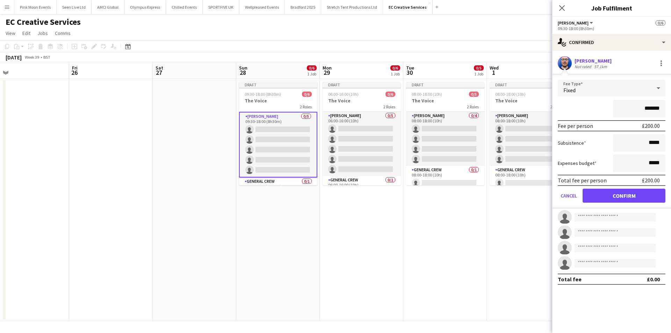  Describe the element at coordinates (409, 72) in the screenshot. I see `span: 30` at that location.